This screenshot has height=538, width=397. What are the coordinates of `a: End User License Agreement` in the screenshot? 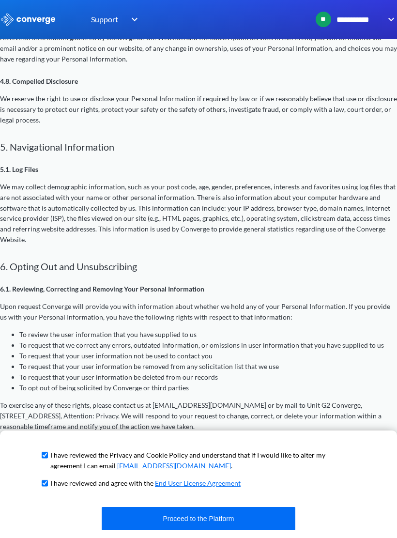 It's located at (198, 483).